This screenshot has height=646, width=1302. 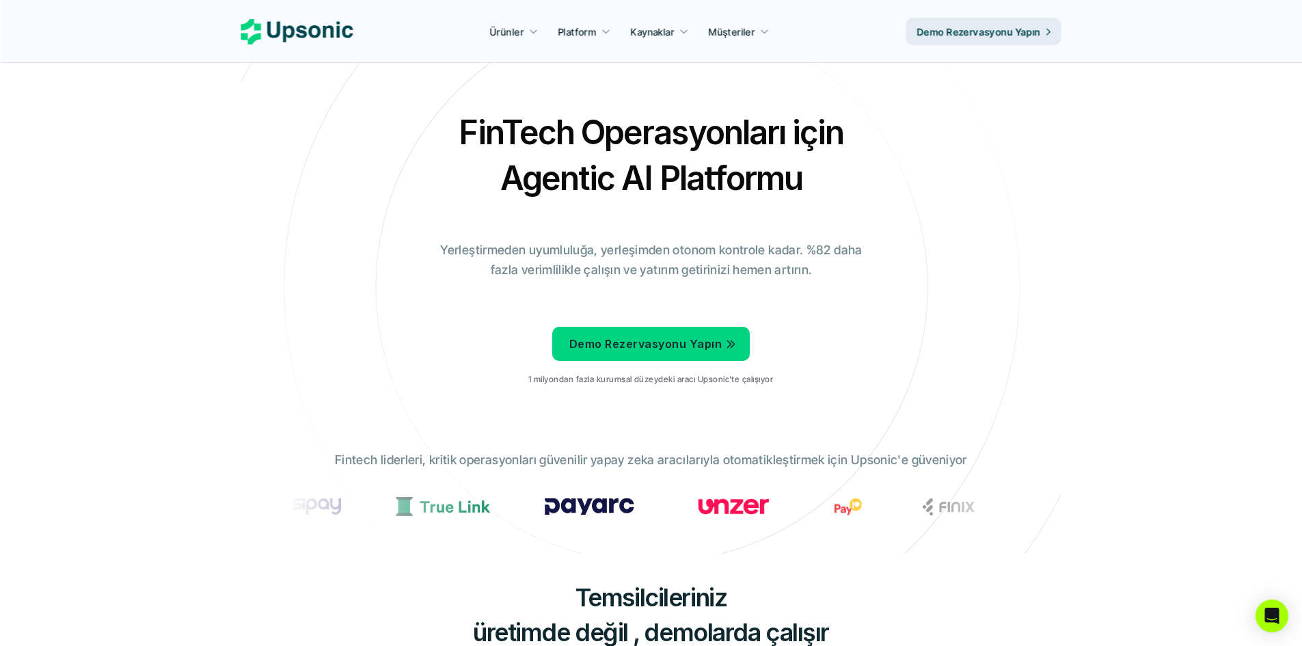 I want to click on font: Fintech liderleri, kritik operasyonları güvenilir yapay zeka aracılarıyla otomatikleştirmek için ..., so click(x=651, y=459).